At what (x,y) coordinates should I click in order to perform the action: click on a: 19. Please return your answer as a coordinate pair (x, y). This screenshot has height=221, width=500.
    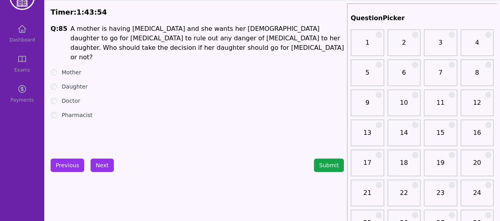
    Looking at the image, I should click on (440, 166).